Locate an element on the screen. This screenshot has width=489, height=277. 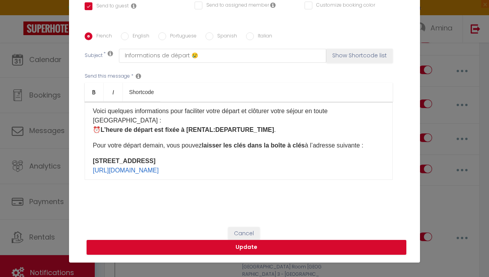
a: Shortcode is located at coordinates (142, 92).